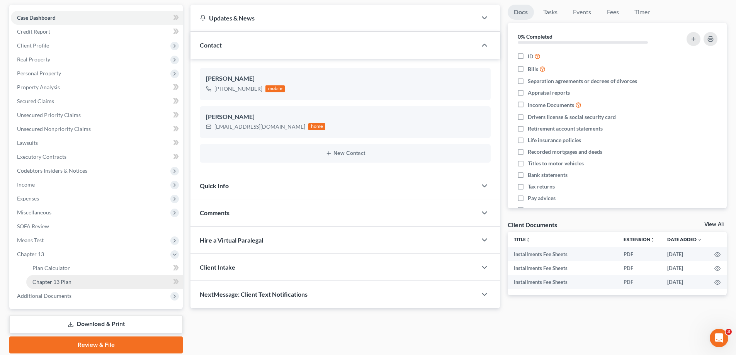 The image size is (736, 355). I want to click on a: Lawsuits, so click(97, 143).